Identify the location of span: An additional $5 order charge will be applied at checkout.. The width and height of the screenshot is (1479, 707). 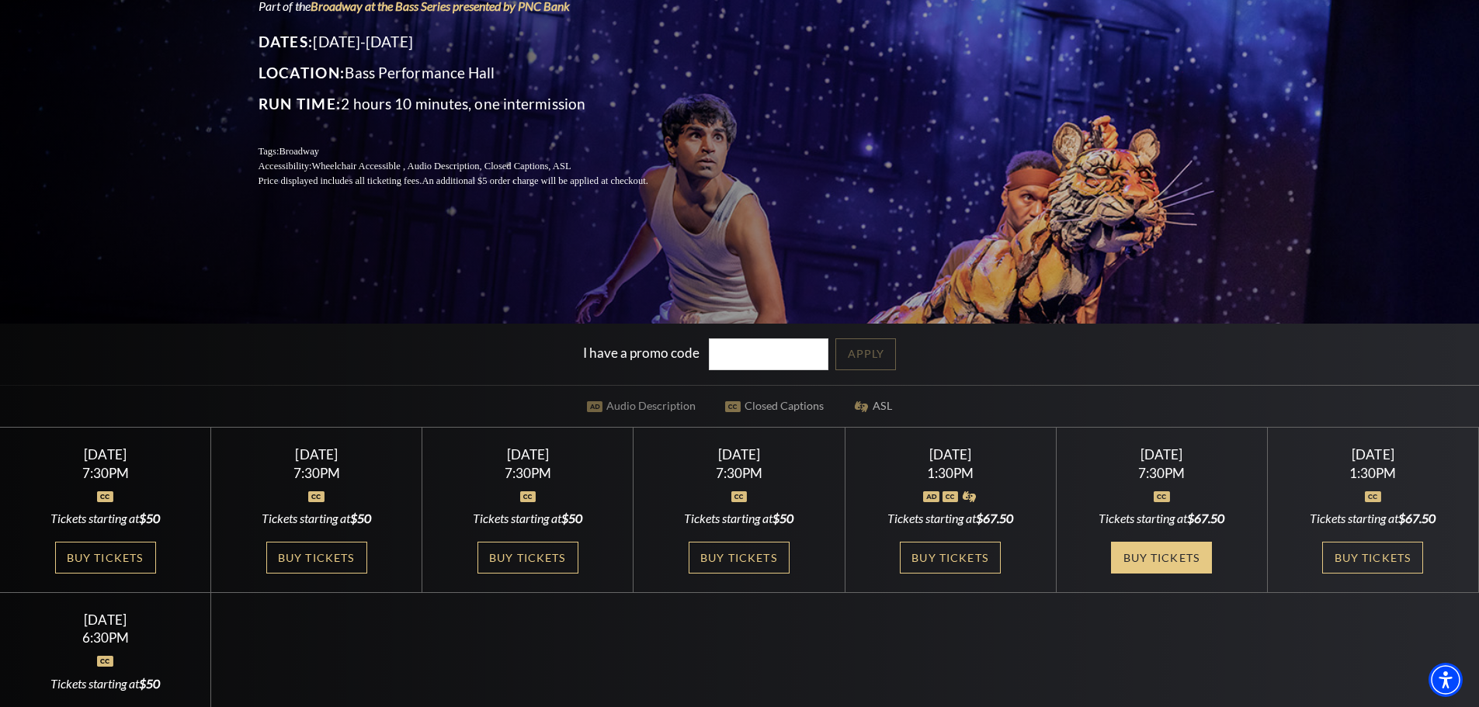
(534, 181).